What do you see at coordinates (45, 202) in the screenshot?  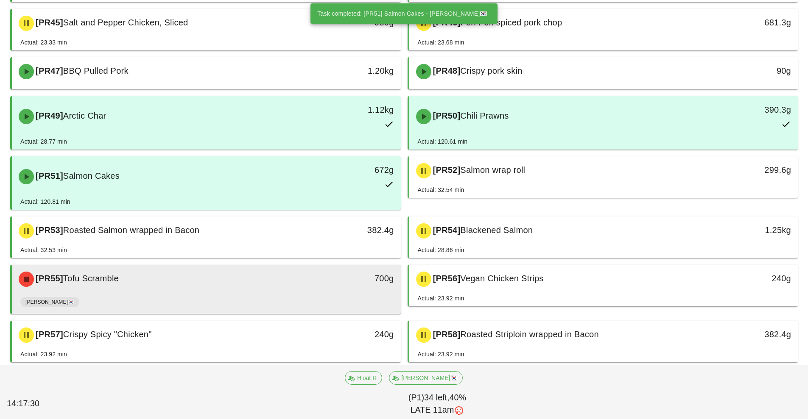 I see `div: Actual: 120.81 min` at bounding box center [45, 202].